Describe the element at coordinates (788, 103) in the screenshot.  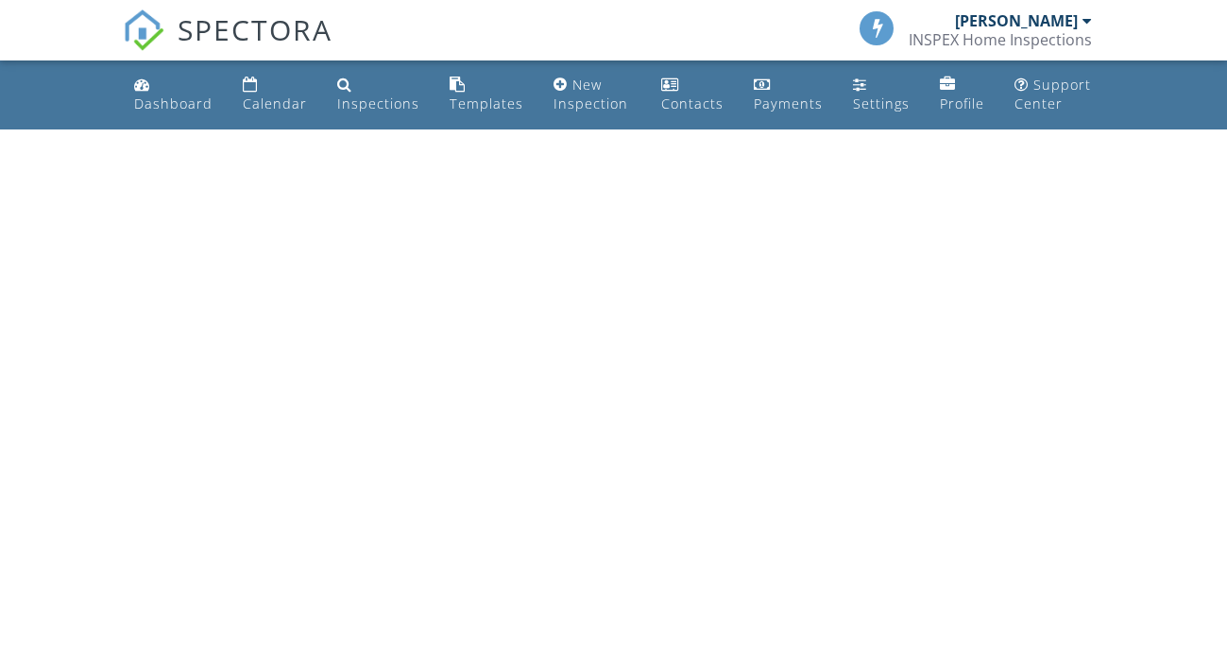
I see `div: Payments` at that location.